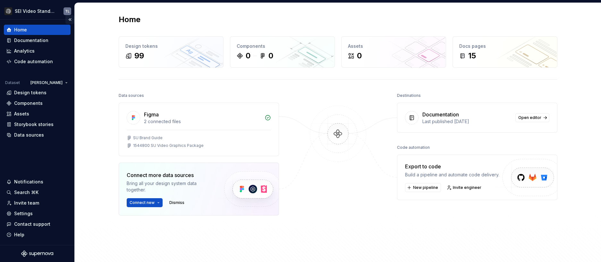 This screenshot has height=262, width=601. I want to click on a: Home, so click(37, 30).